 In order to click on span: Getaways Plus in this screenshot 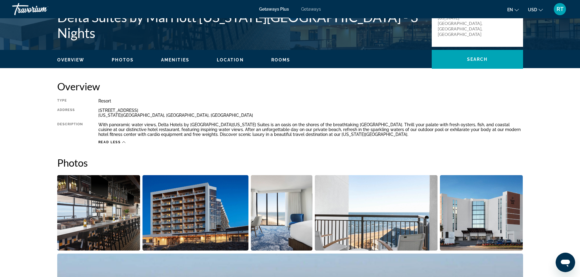, I will do `click(274, 9)`.